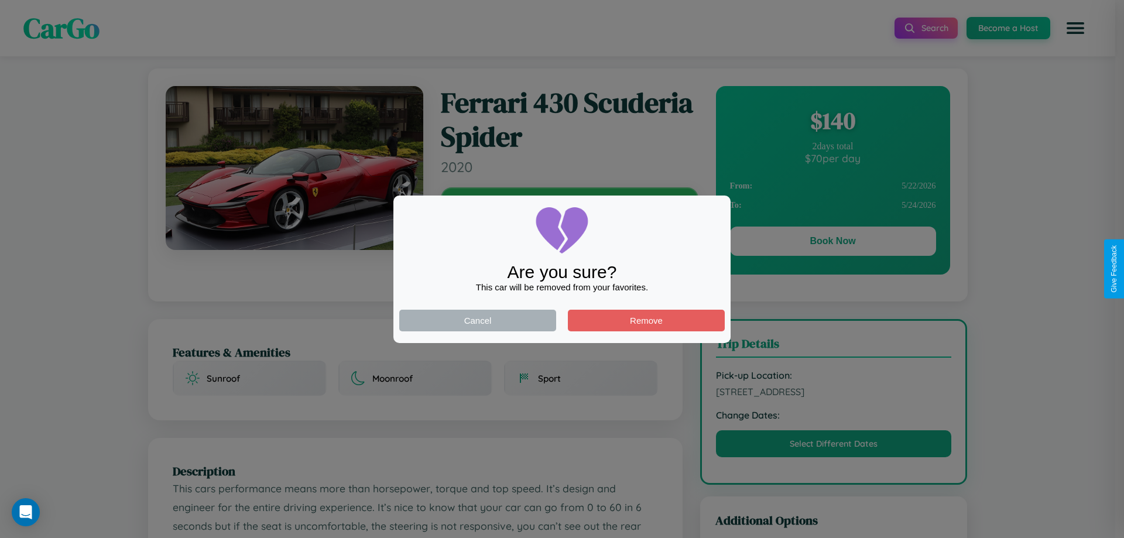  I want to click on div: This car will be removed from your favorites., so click(562, 287).